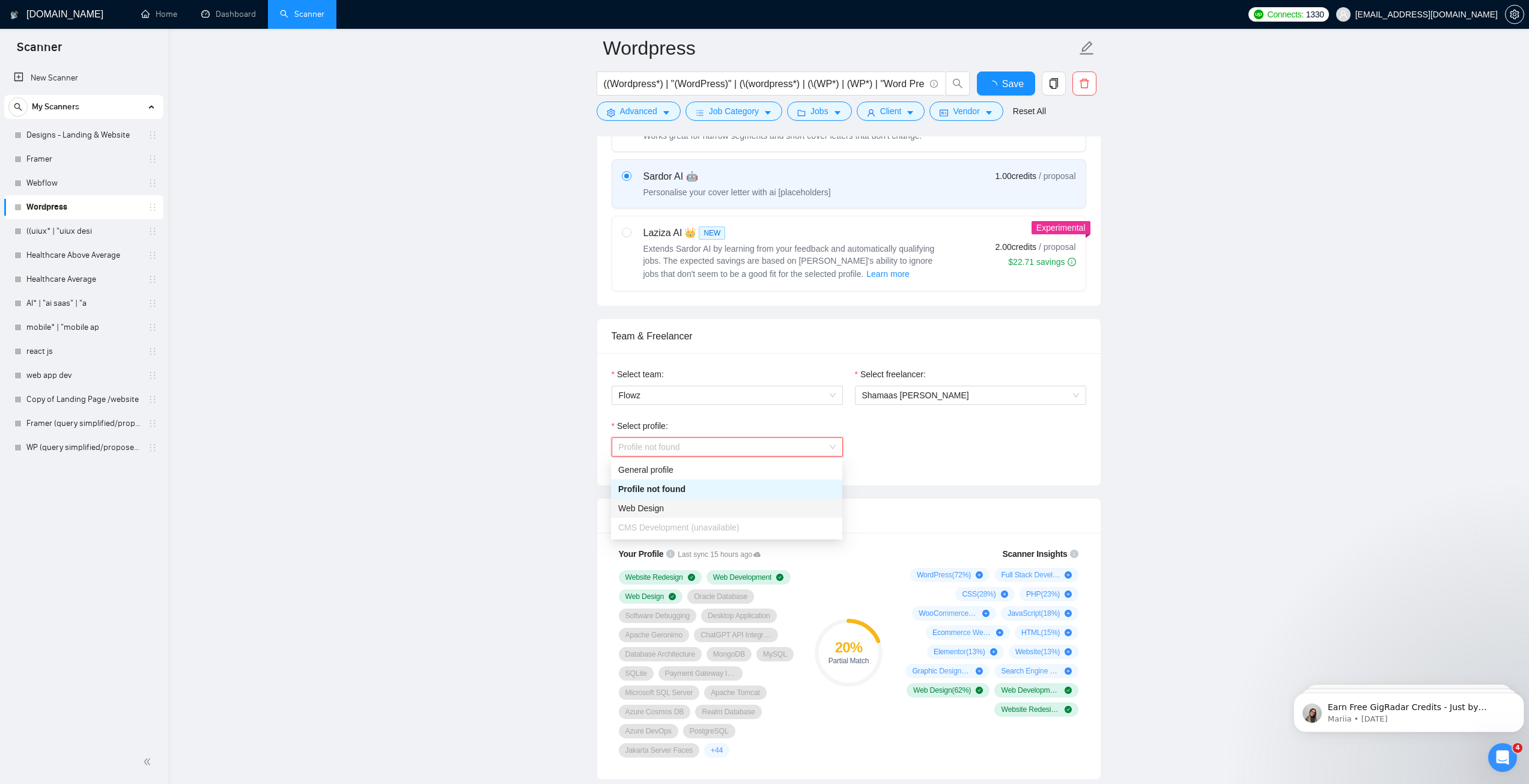 This screenshot has width=1529, height=784. I want to click on span: Website Redesign ( 13 %), so click(1031, 709).